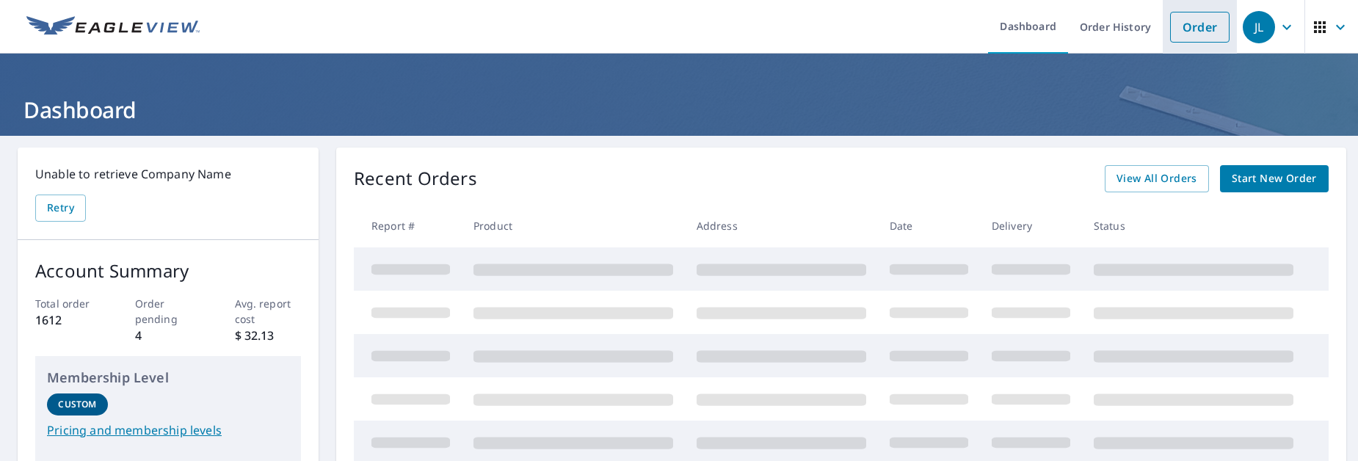 This screenshot has width=1358, height=461. What do you see at coordinates (168, 311) in the screenshot?
I see `p: Order pending` at bounding box center [168, 311].